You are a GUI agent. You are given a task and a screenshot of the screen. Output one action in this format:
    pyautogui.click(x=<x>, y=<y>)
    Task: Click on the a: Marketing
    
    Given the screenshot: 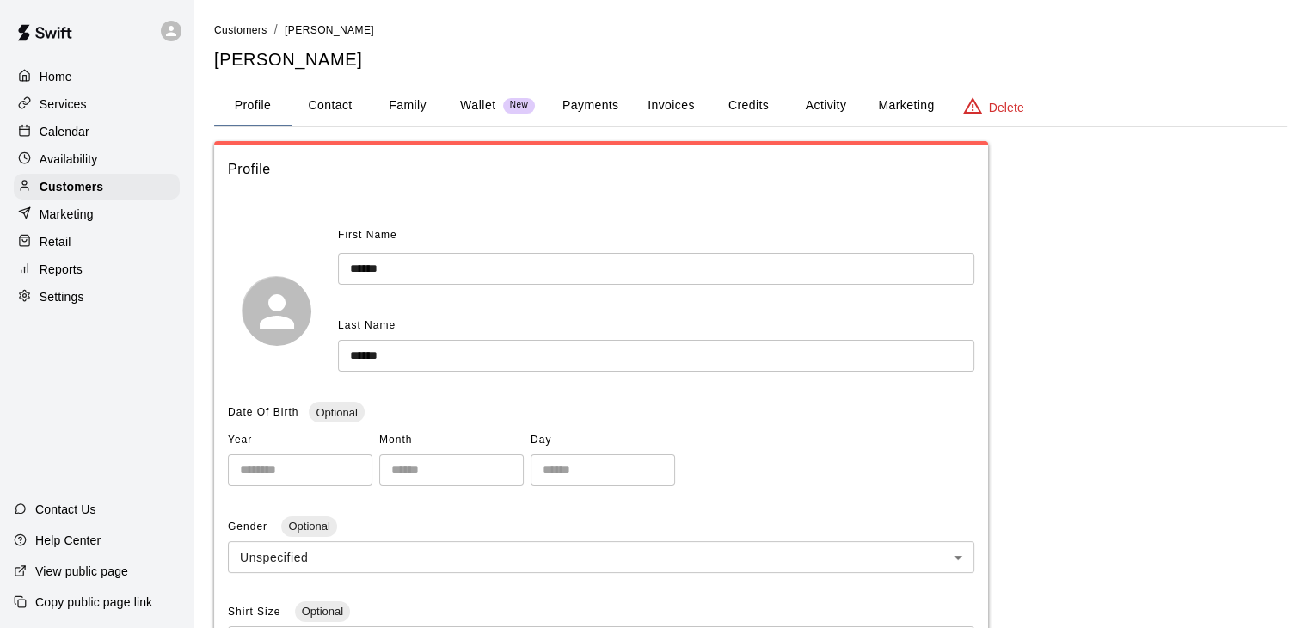 What is the action you would take?
    pyautogui.click(x=96, y=214)
    